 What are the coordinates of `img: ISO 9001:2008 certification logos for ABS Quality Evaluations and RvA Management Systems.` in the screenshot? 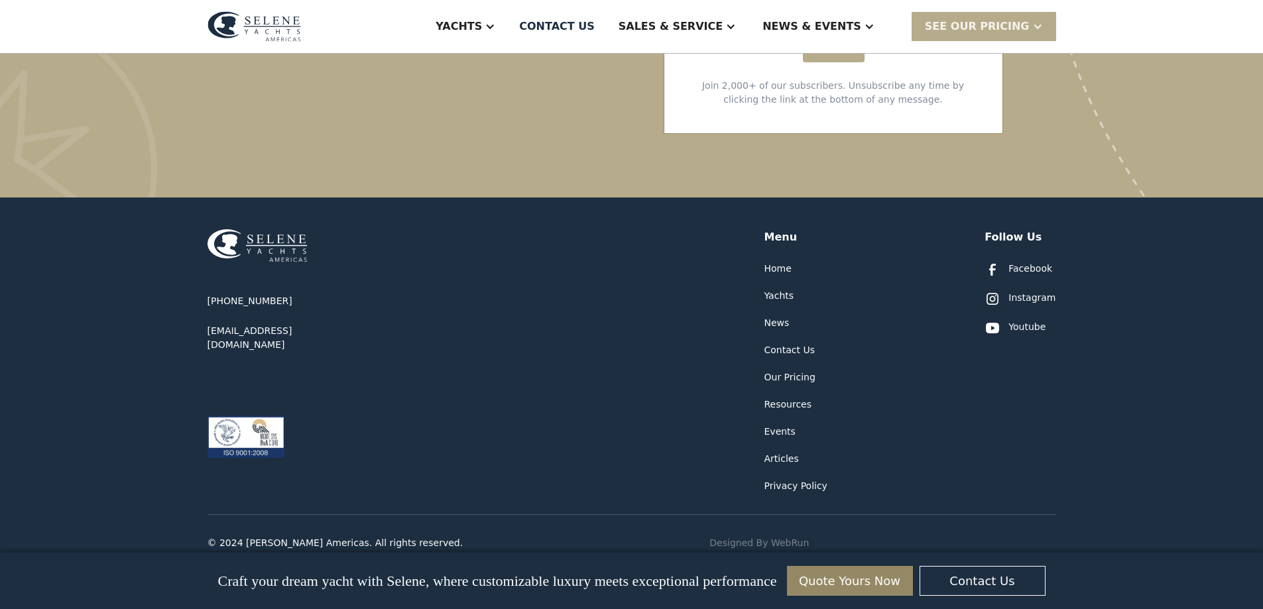 It's located at (246, 437).